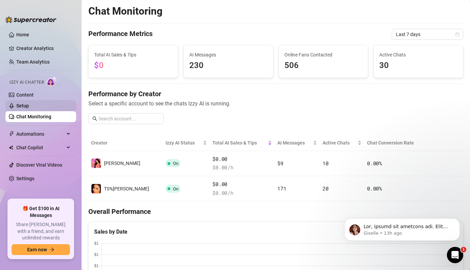 The height and width of the screenshot is (270, 470). What do you see at coordinates (11, 9) in the screenshot?
I see `button: go back` at bounding box center [11, 9].